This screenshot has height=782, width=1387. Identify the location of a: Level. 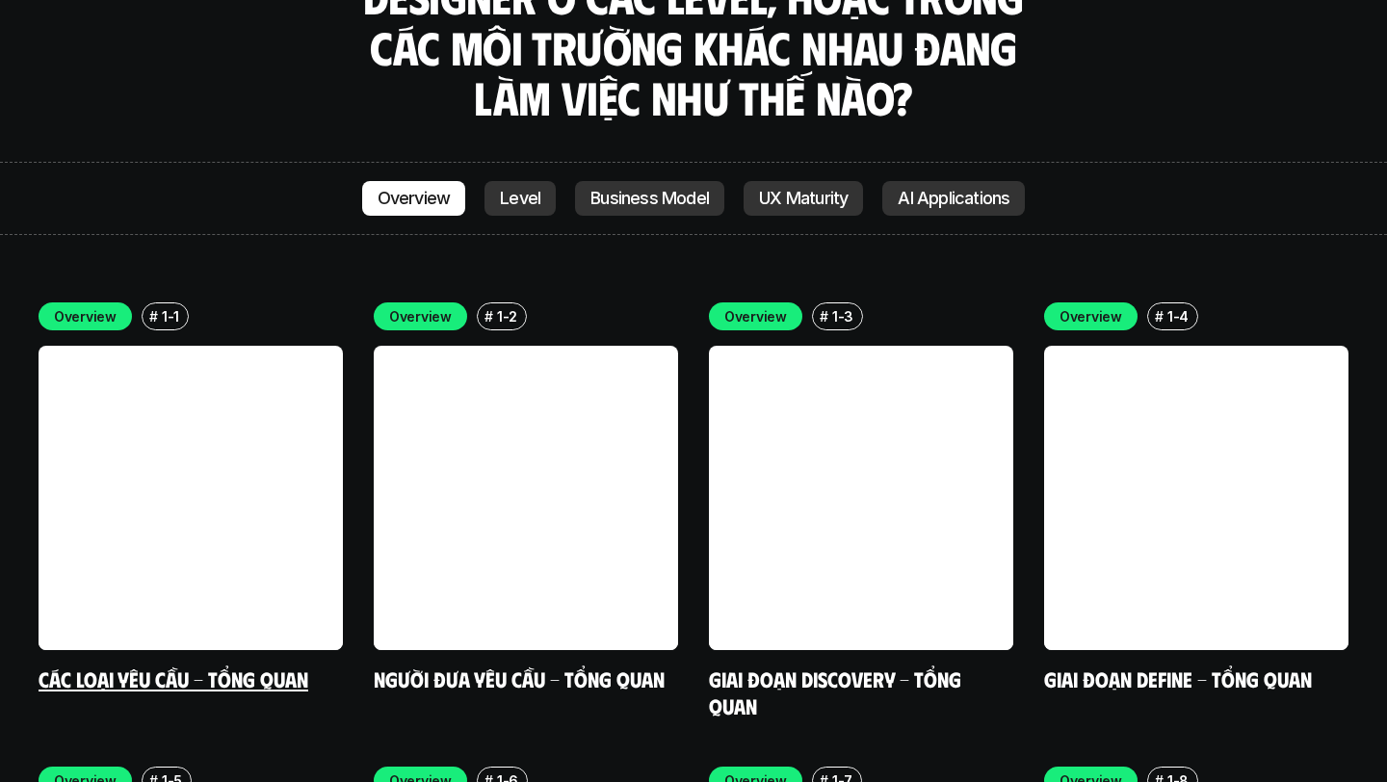
(520, 198).